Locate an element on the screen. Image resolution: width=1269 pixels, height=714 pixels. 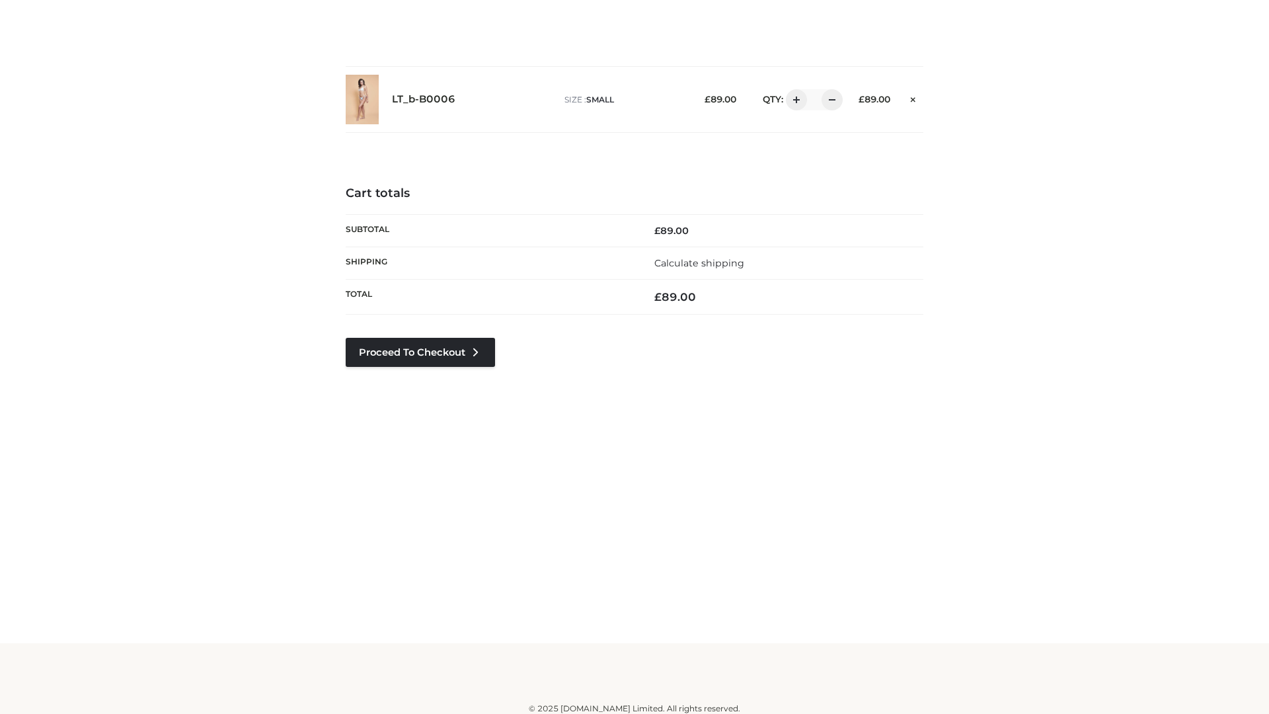
p: size : is located at coordinates (624, 100).